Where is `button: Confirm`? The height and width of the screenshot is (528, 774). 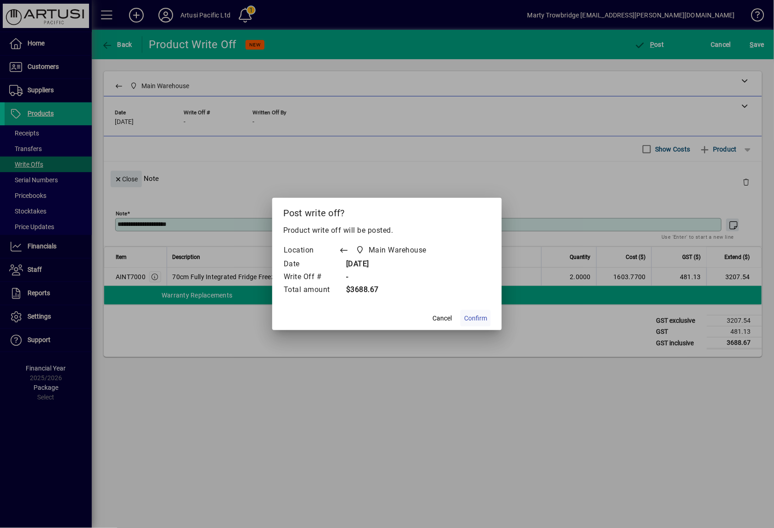 button: Confirm is located at coordinates (475, 318).